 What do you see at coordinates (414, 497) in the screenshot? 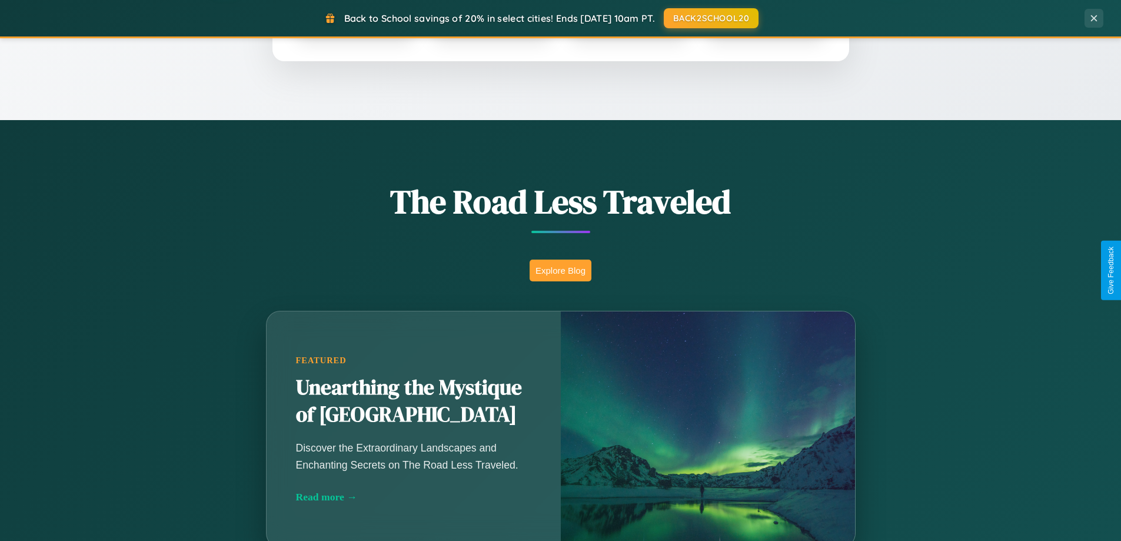
I see `div: Read more →` at bounding box center [414, 497].